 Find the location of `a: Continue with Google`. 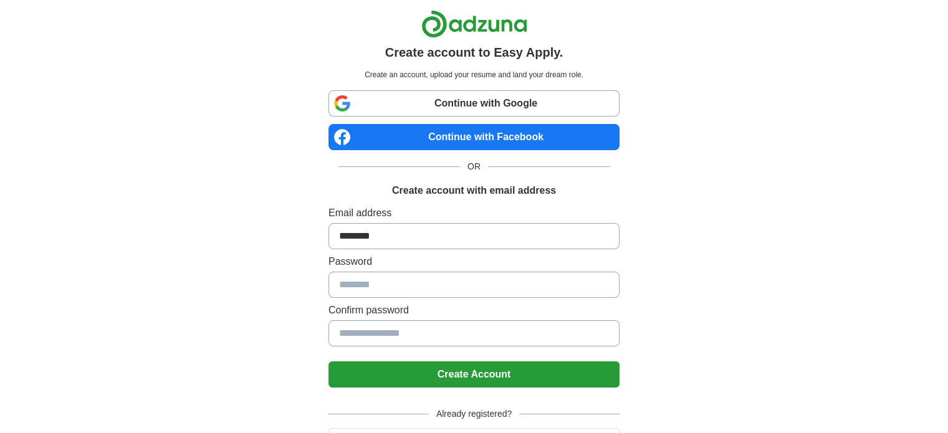

a: Continue with Google is located at coordinates (474, 103).